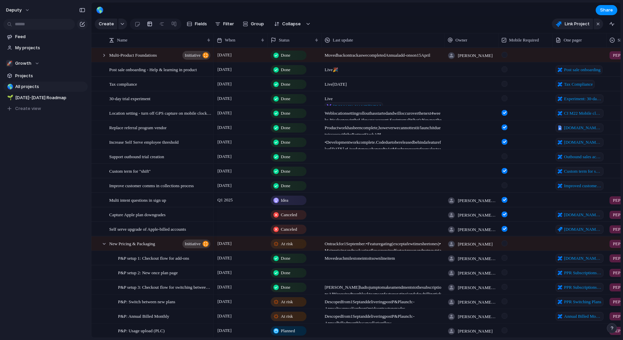 The image size is (623, 340). Describe the element at coordinates (197, 24) in the screenshot. I see `button: Fields` at that location.